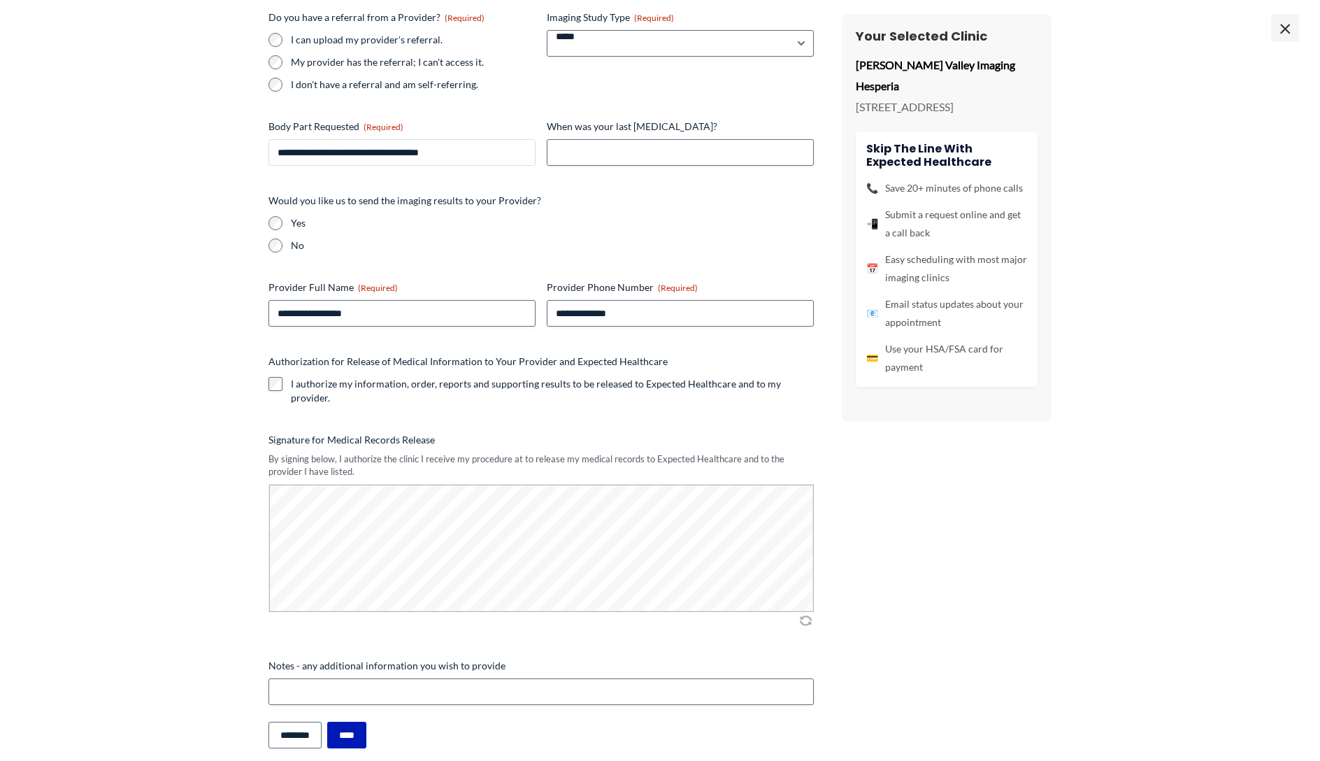 Image resolution: width=1320 pixels, height=761 pixels. What do you see at coordinates (946, 358) in the screenshot?
I see `li: Use your HSA/FSA card for payment` at bounding box center [946, 358].